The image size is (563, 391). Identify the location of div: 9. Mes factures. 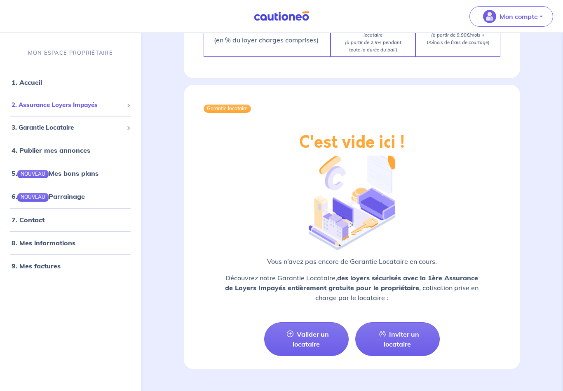
(70, 266).